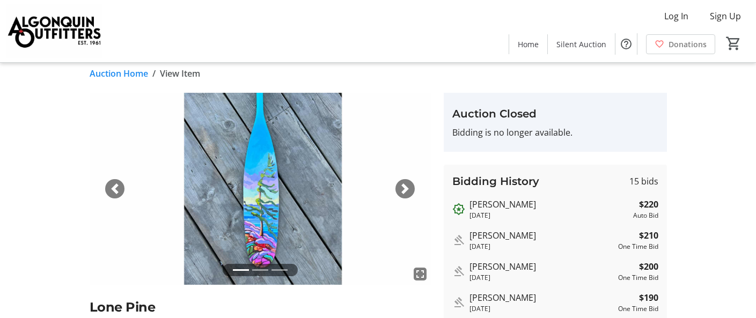 The image size is (756, 318). What do you see at coordinates (687, 44) in the screenshot?
I see `span: Donations` at bounding box center [687, 44].